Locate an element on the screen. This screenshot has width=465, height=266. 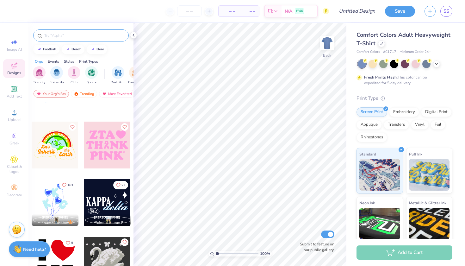
img: Sports Image is located at coordinates (91, 72).